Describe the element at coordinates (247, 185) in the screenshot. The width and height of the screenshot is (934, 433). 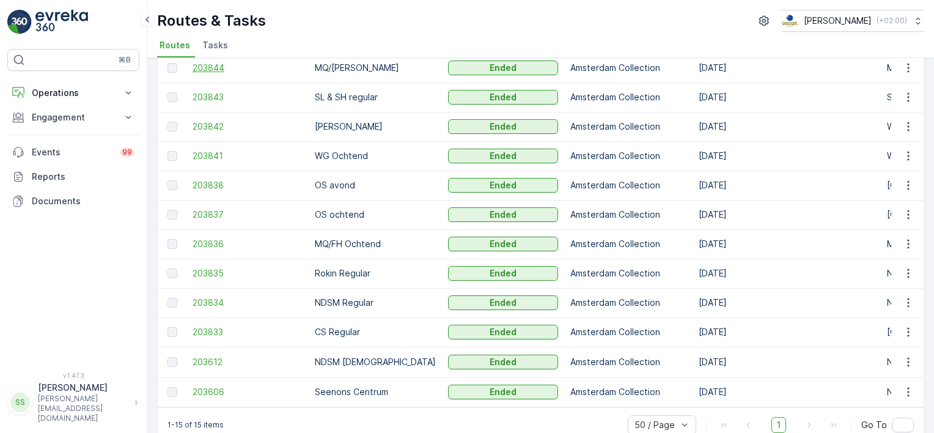
I see `span: 203838` at that location.